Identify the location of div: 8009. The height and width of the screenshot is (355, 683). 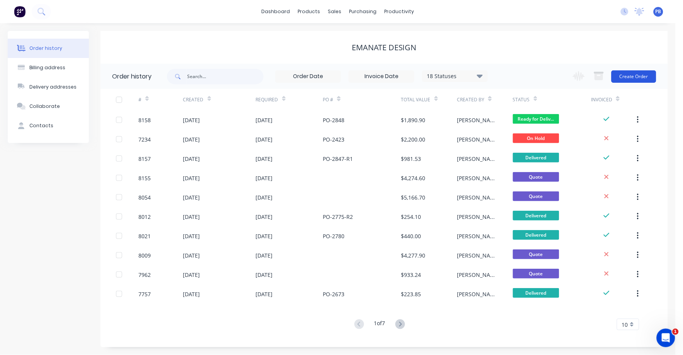
(145, 255).